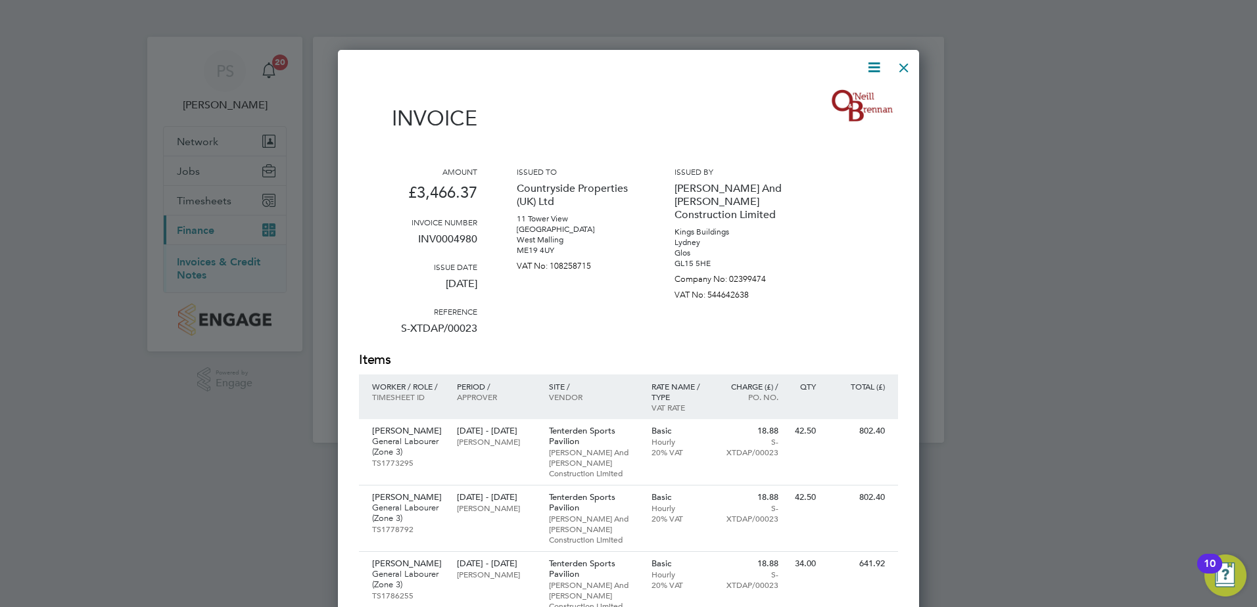 This screenshot has height=607, width=1257. I want to click on p: Total (£), so click(857, 387).